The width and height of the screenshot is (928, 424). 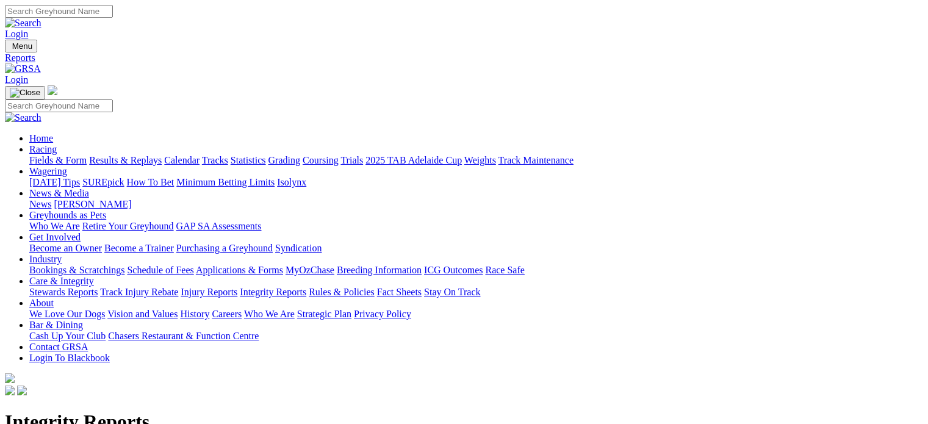 What do you see at coordinates (70, 358) in the screenshot?
I see `a: Login To Blackbook` at bounding box center [70, 358].